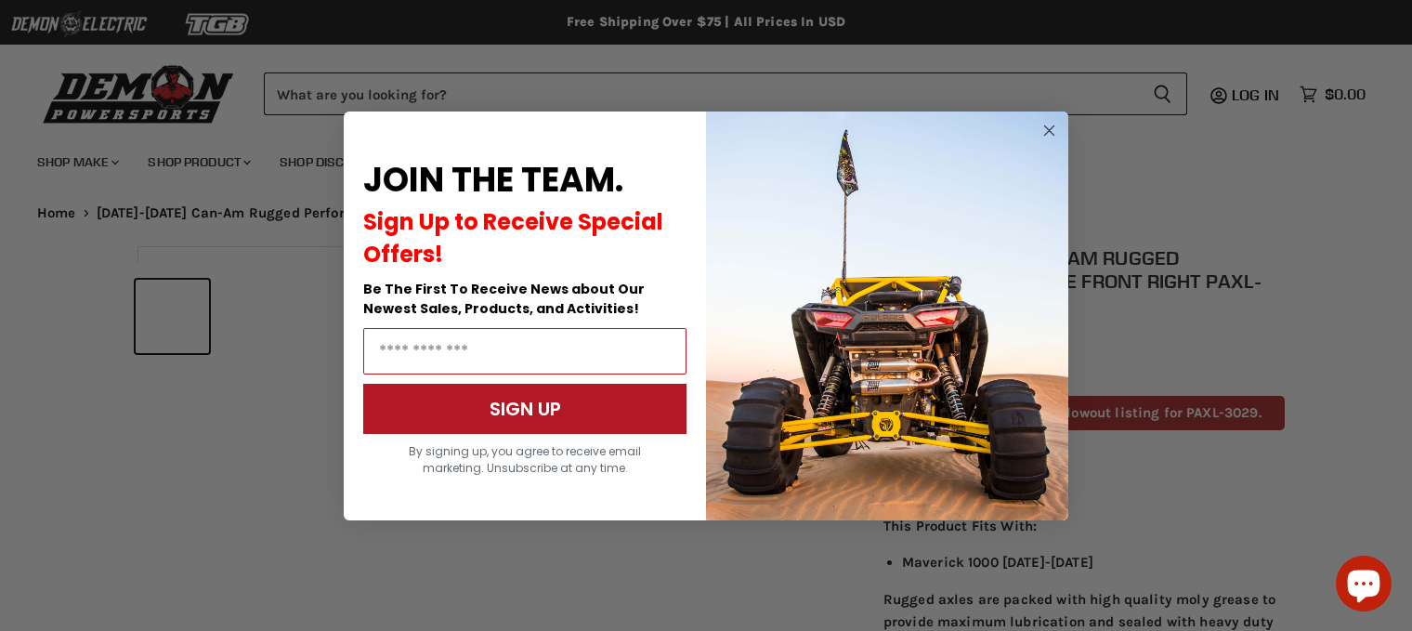 This screenshot has height=631, width=1412. What do you see at coordinates (887, 316) in the screenshot?
I see `img: a9095488-b6e7-41ba-879d-588abfab540b.jpeg` at bounding box center [887, 316].